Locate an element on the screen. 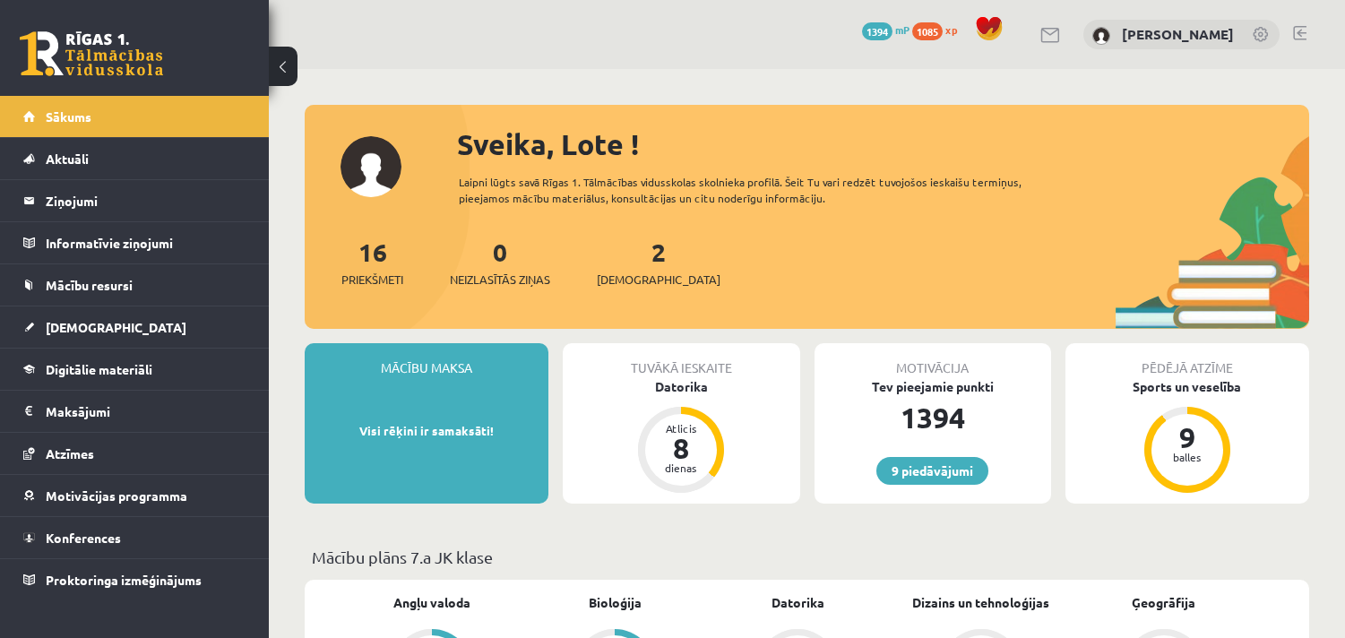  span: Konferences is located at coordinates (83, 538).